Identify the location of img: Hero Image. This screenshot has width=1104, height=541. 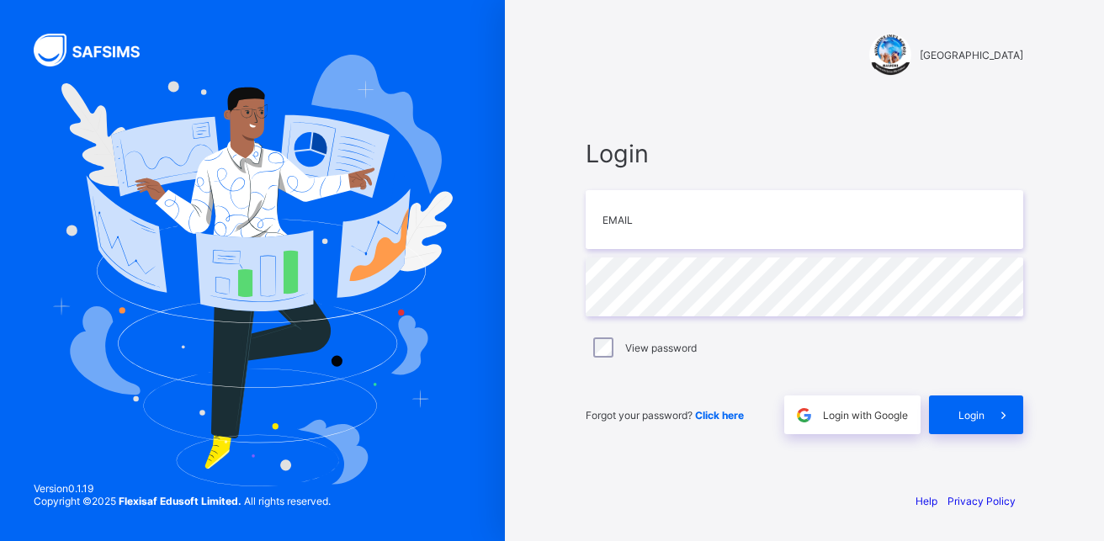
(252, 270).